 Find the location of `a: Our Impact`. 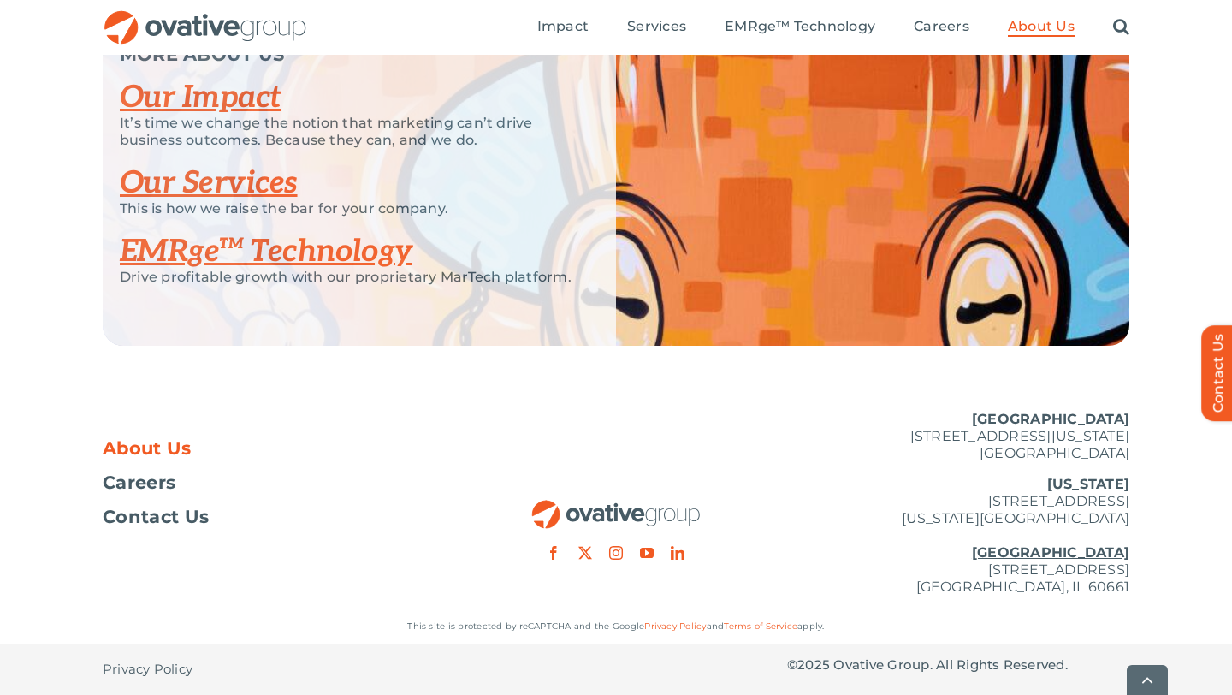

a: Our Impact is located at coordinates (200, 98).